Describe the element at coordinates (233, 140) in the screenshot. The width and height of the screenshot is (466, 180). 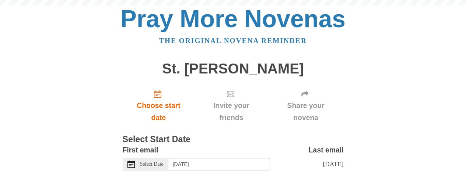
I see `h3: Select Start Date` at that location.